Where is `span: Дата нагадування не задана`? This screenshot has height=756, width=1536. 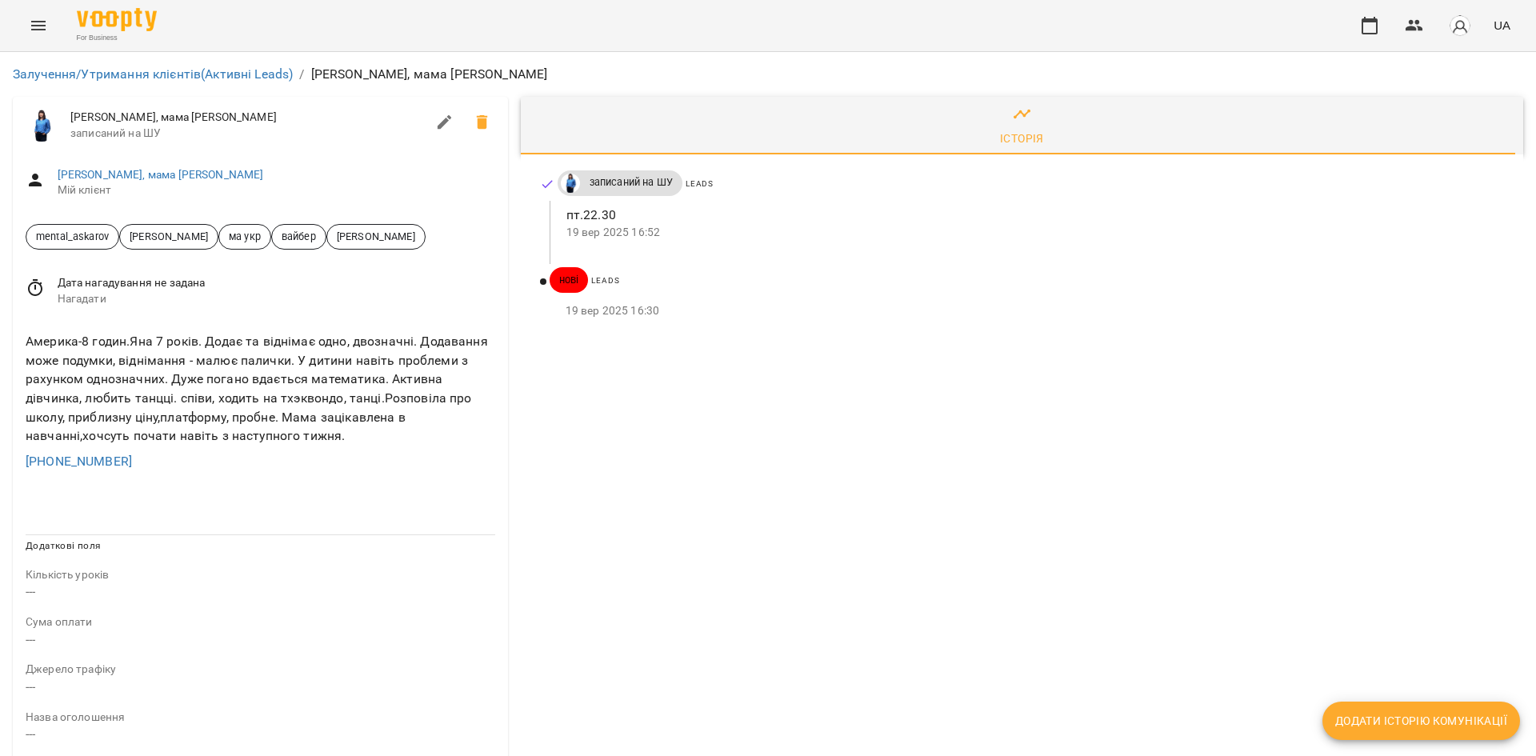 span: Дата нагадування не задана is located at coordinates (276, 283).